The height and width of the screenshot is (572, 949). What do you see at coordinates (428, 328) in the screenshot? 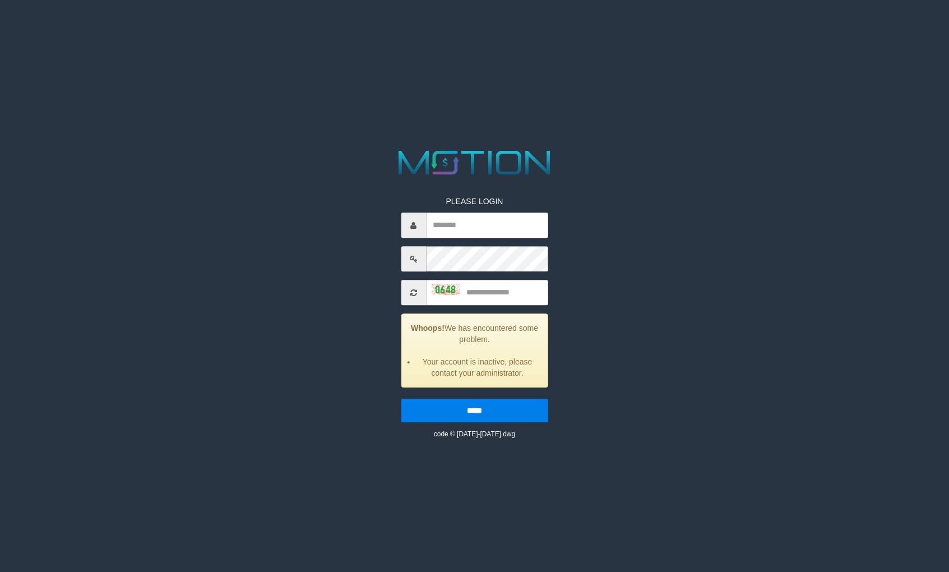
I see `strong: Whoops!` at bounding box center [428, 328].